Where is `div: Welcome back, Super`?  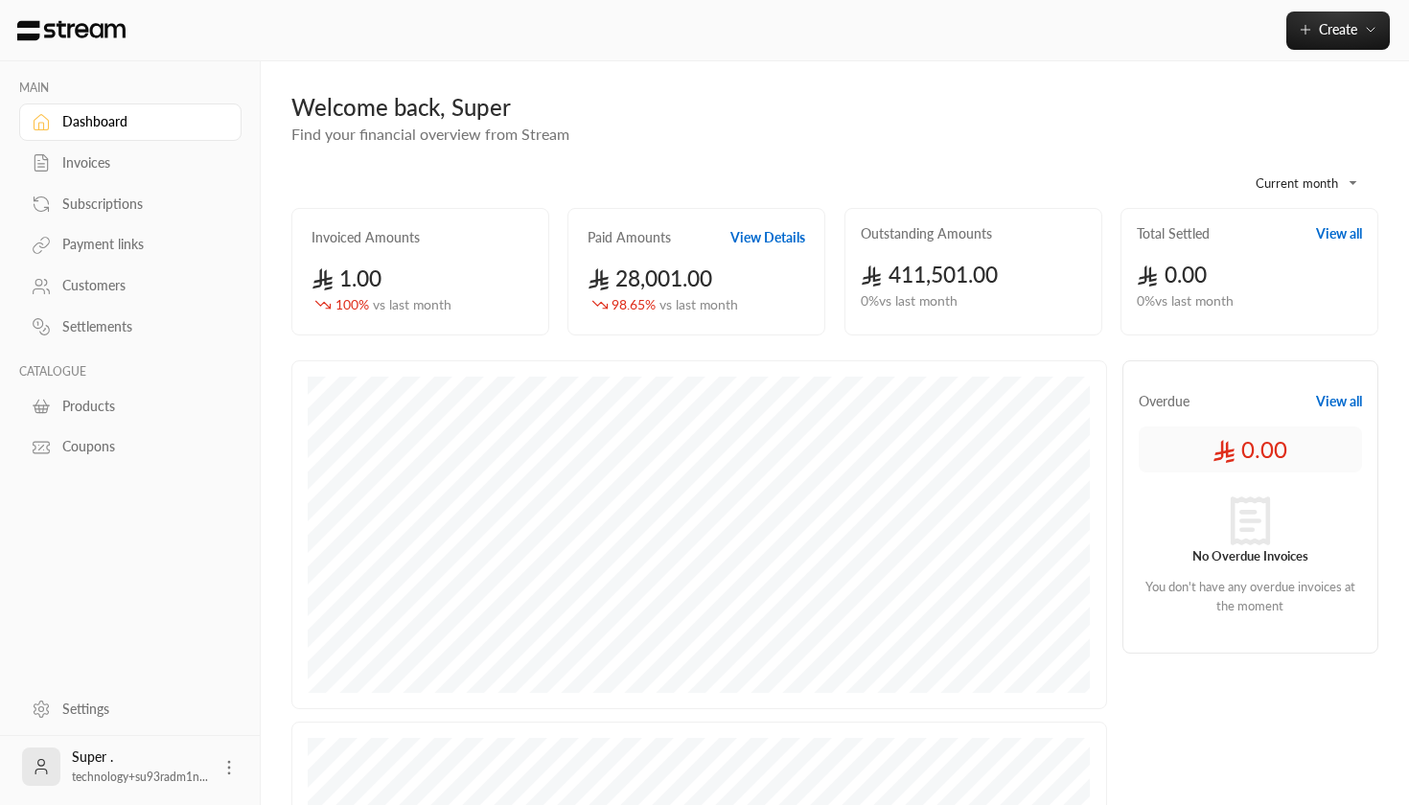
div: Welcome back, Super is located at coordinates (835, 107).